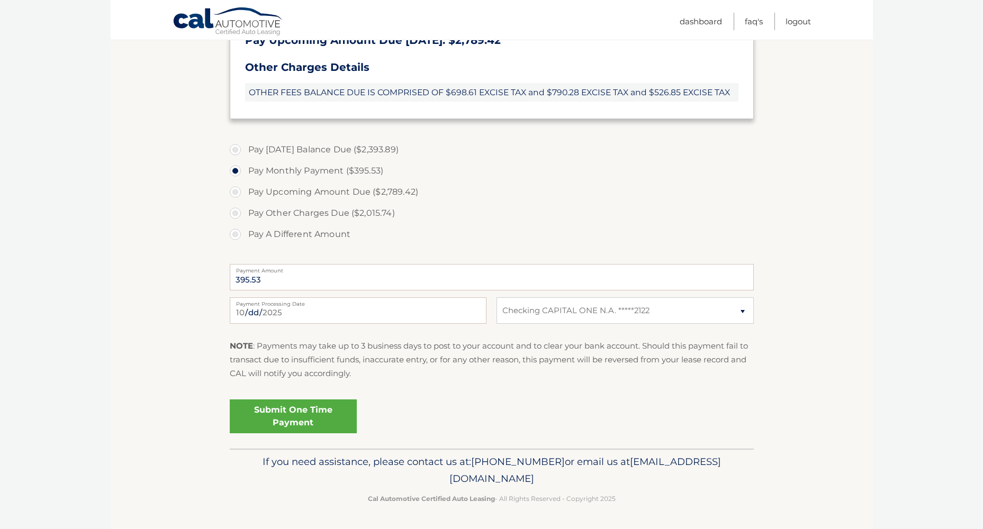  Describe the element at coordinates (492, 470) in the screenshot. I see `p: If you need assistance, please contact us at: or email us at` at that location.